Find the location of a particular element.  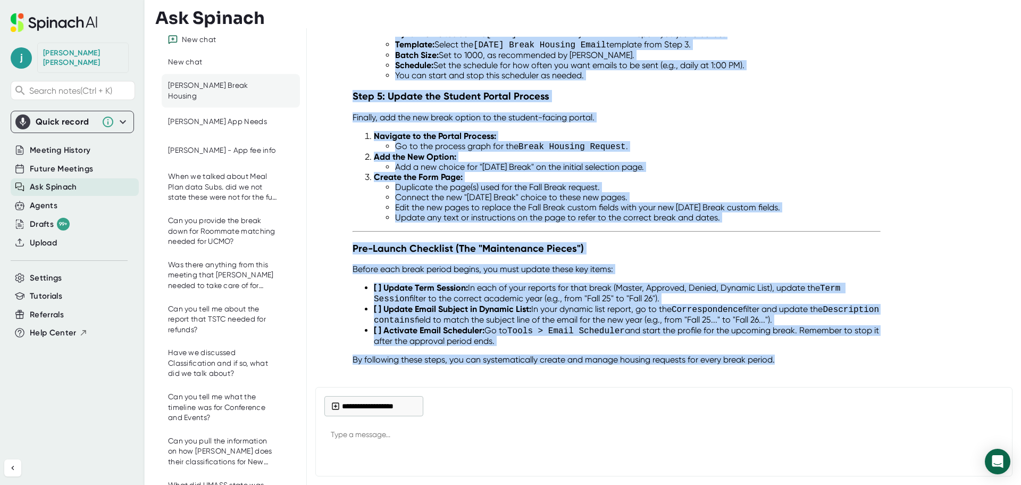

span: Future Meetings is located at coordinates (61, 169).